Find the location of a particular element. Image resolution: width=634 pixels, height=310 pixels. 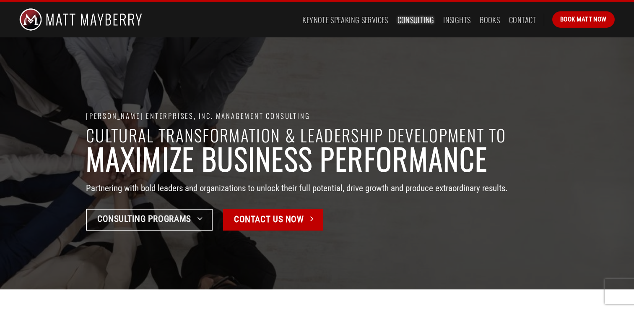

p: Partnering with bold leaders and organizations to unlock their full potential, drive growth and p... is located at coordinates (323, 188).